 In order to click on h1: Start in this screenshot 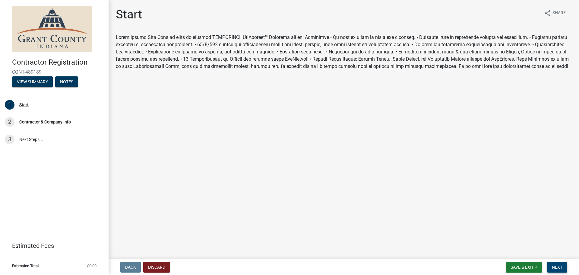, I will do `click(129, 14)`.